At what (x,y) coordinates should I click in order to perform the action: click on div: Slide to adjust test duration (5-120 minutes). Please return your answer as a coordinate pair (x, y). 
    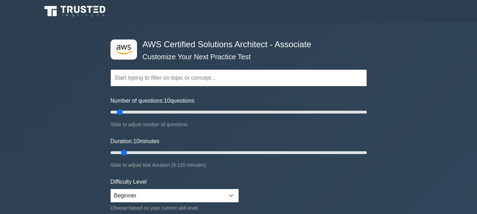
    Looking at the image, I should click on (239, 165).